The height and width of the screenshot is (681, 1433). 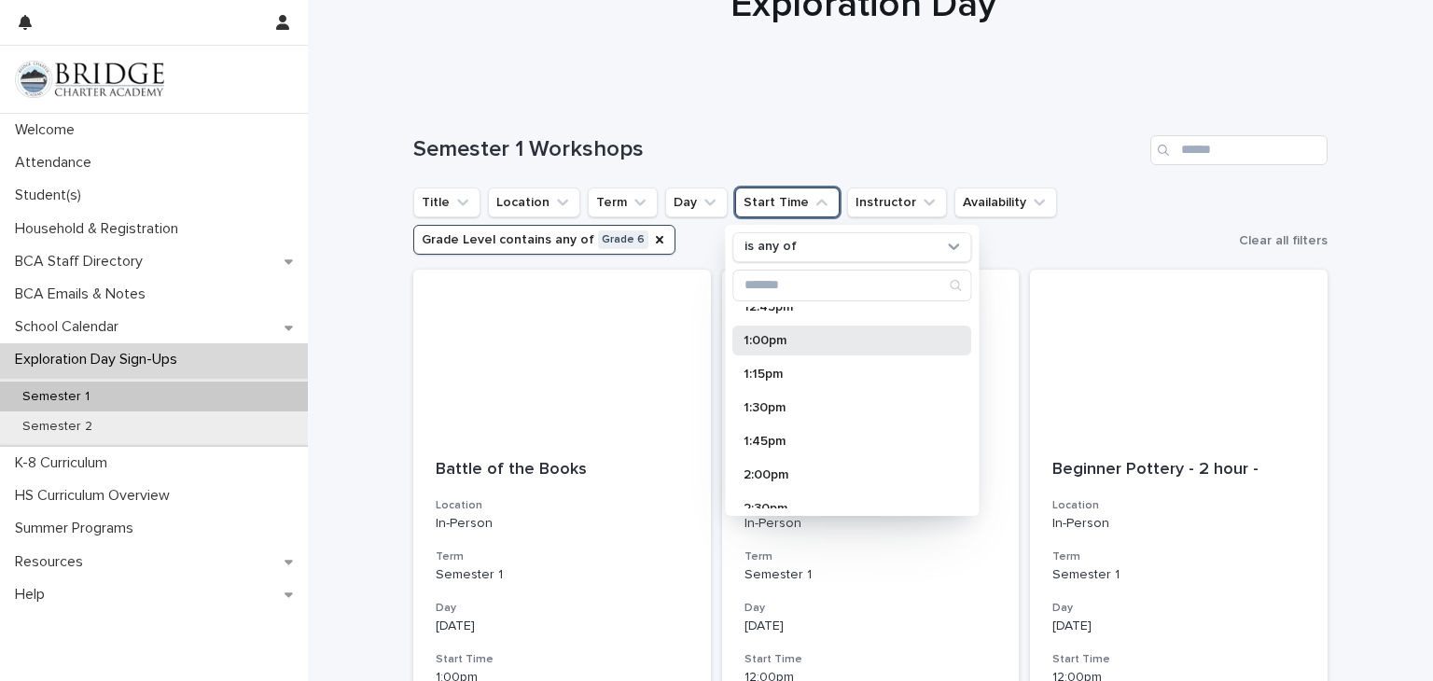 What do you see at coordinates (77, 528) in the screenshot?
I see `p: Summer Programs` at bounding box center [77, 528].